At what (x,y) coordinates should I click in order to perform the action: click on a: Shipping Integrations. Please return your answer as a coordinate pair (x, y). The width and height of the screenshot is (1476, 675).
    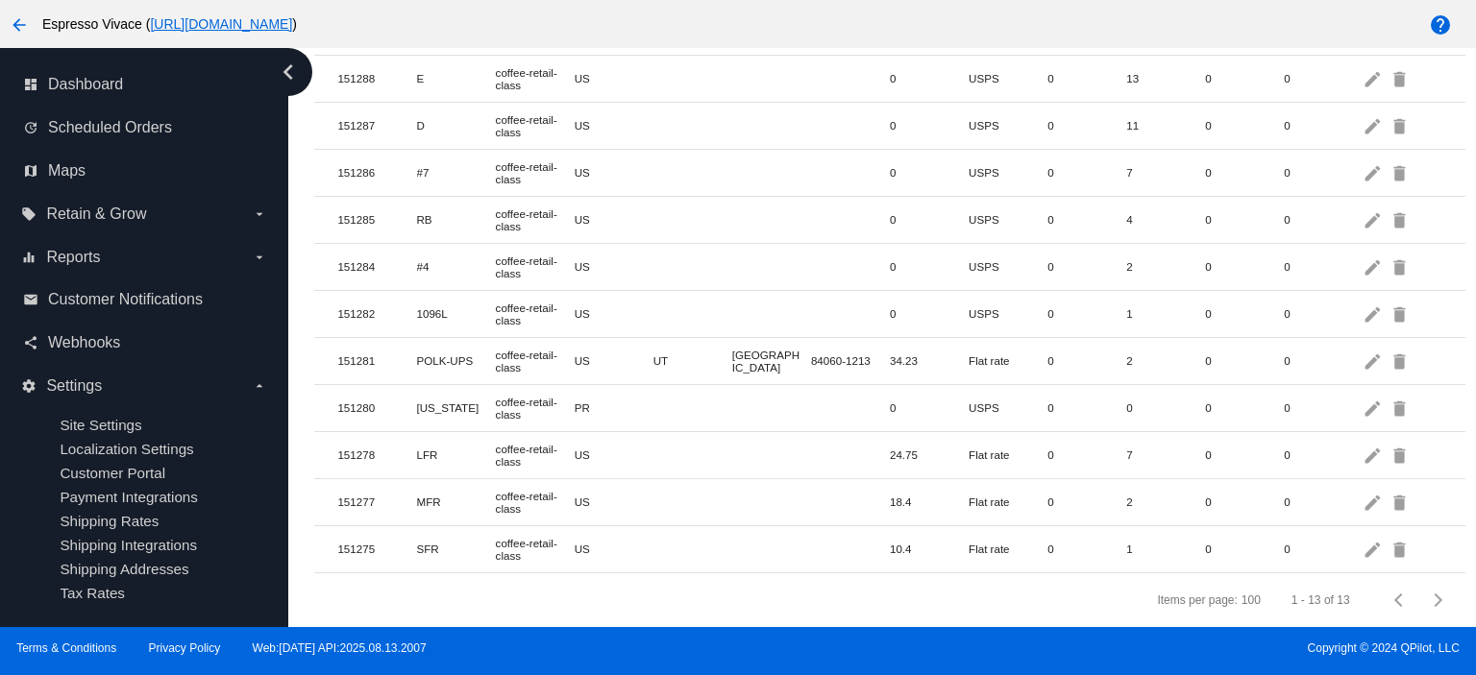
    Looking at the image, I should click on (128, 545).